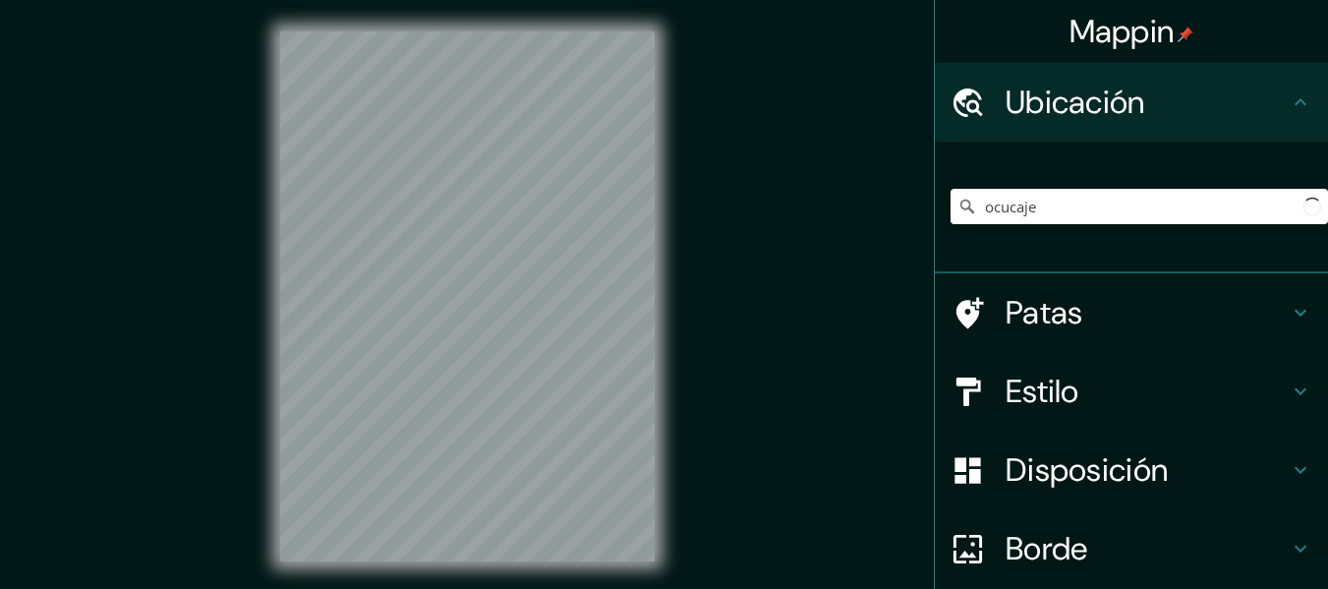 This screenshot has width=1328, height=589. Describe the element at coordinates (1131, 548) in the screenshot. I see `div: Borde` at that location.